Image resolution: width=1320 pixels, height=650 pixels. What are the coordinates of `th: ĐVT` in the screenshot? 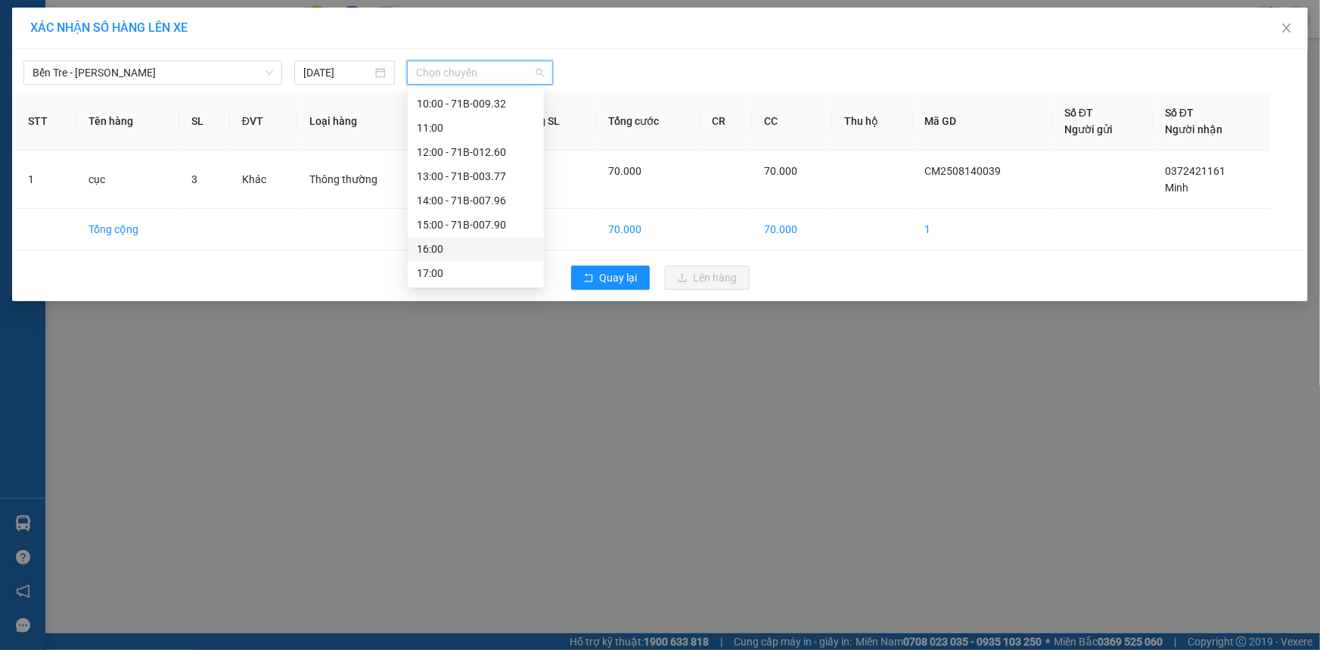 It's located at (263, 121).